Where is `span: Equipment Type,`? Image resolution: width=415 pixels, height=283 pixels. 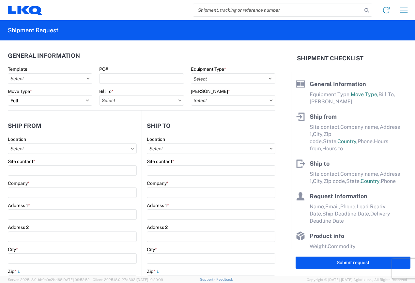
span: Equipment Type, is located at coordinates (330, 94).